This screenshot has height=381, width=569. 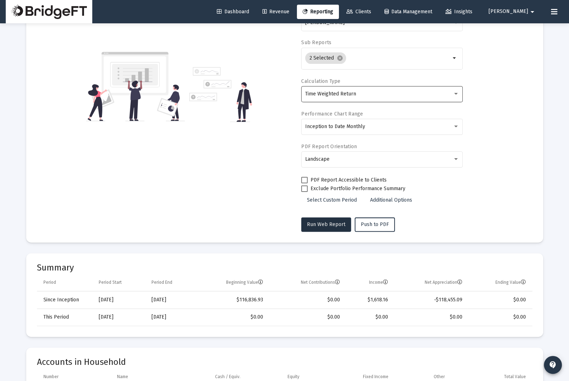 What do you see at coordinates (275, 11) in the screenshot?
I see `span: Revenue` at bounding box center [275, 11].